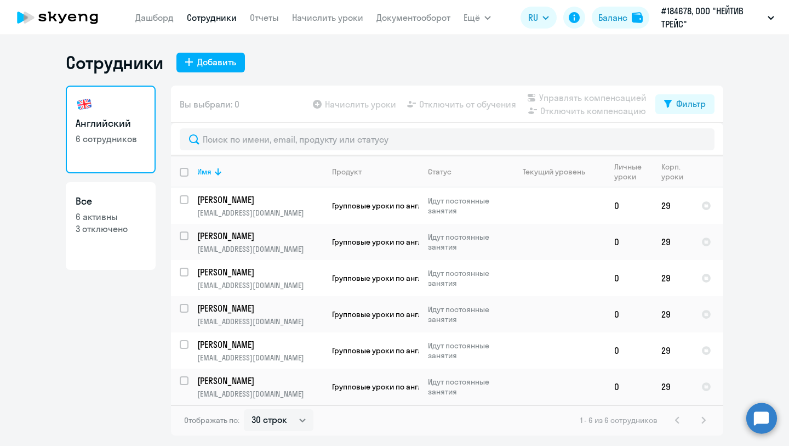  Describe the element at coordinates (533, 18) in the screenshot. I see `span: RU` at that location.